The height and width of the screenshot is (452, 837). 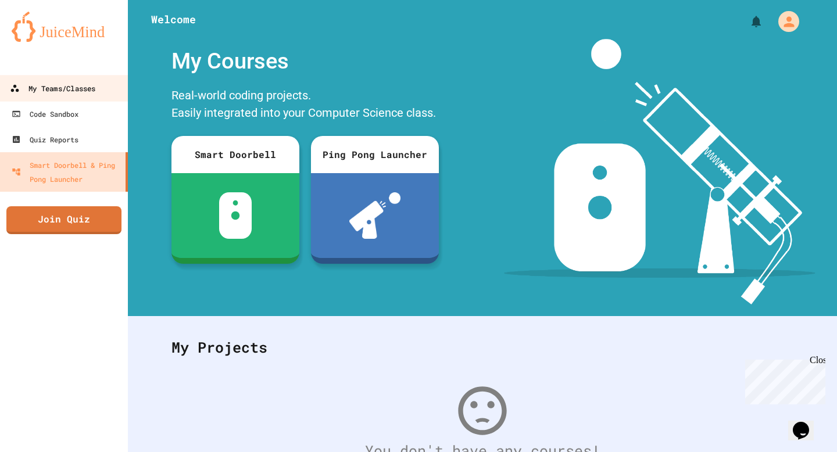 I want to click on div: Smart Doorbell, so click(x=235, y=155).